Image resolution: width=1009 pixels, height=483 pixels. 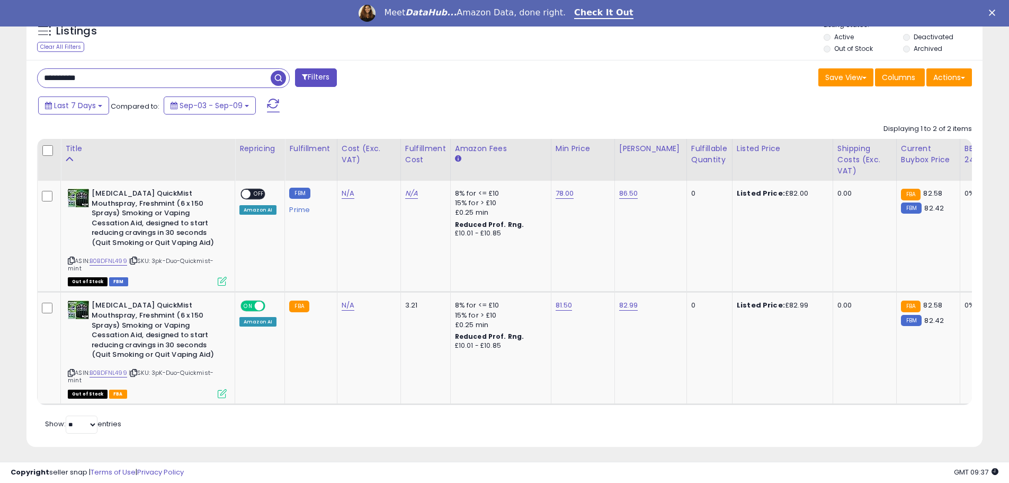 I want to click on h5: Listings, so click(x=76, y=31).